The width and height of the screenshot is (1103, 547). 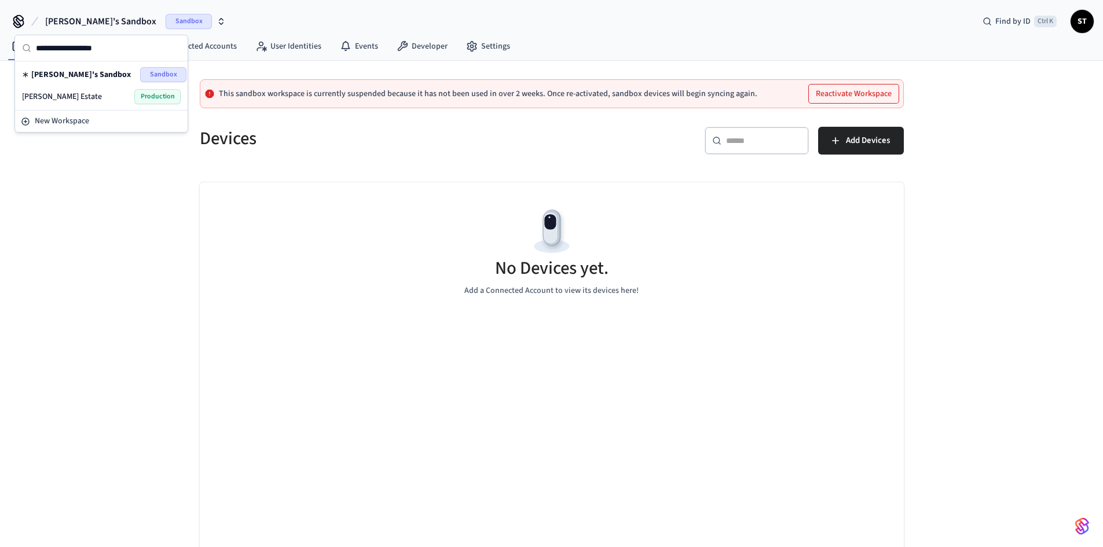 What do you see at coordinates (359, 46) in the screenshot?
I see `a: Events` at bounding box center [359, 46].